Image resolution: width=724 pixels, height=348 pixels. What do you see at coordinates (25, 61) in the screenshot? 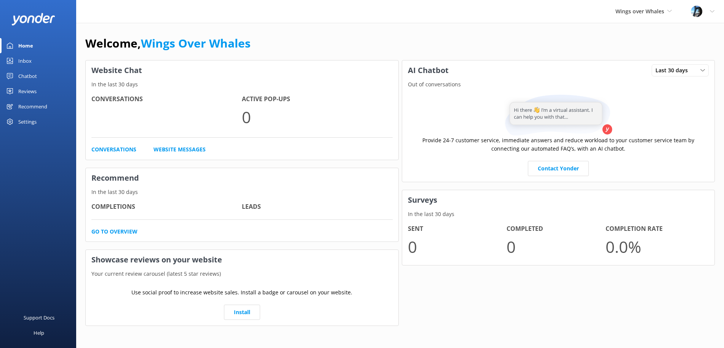
I see `div: Inbox` at bounding box center [25, 61].